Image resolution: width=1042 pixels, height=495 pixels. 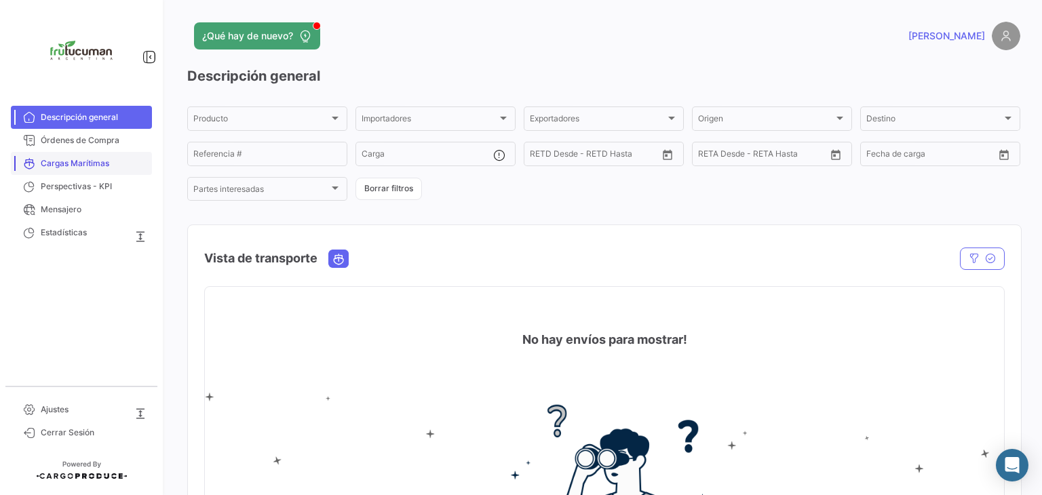 What do you see at coordinates (54, 409) in the screenshot?
I see `font: Ajustes` at bounding box center [54, 409].